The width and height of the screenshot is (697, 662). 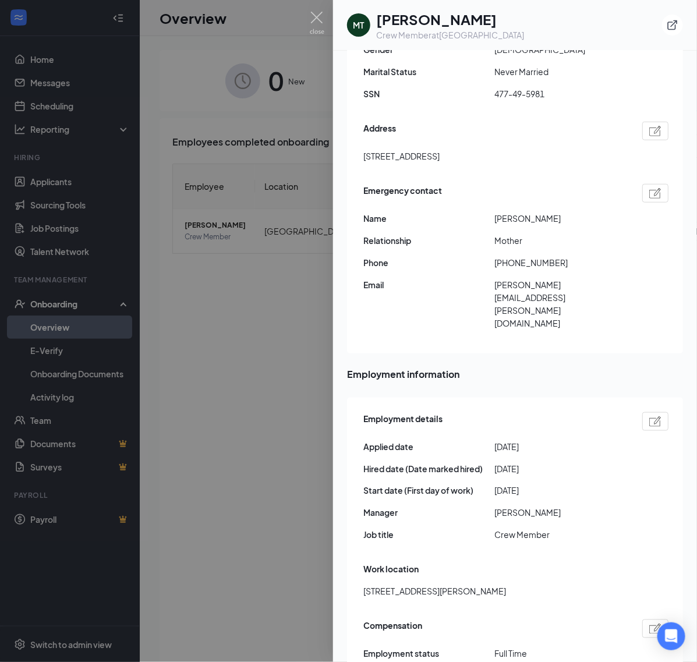 I want to click on span: Compensation, so click(x=393, y=629).